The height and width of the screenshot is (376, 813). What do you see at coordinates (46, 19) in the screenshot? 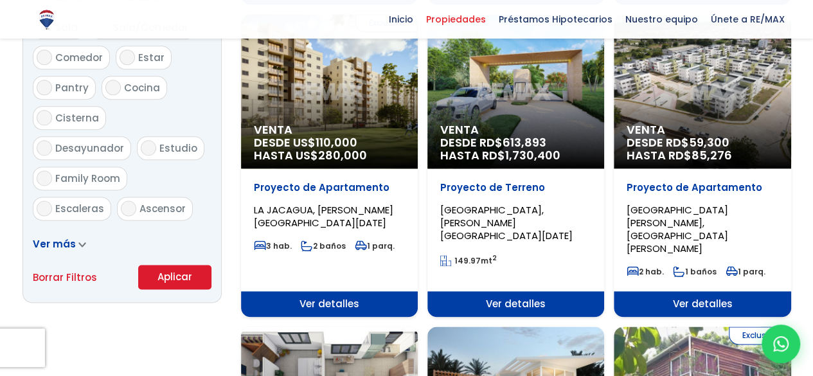
I see `img: Logo de REMAX` at bounding box center [46, 19].